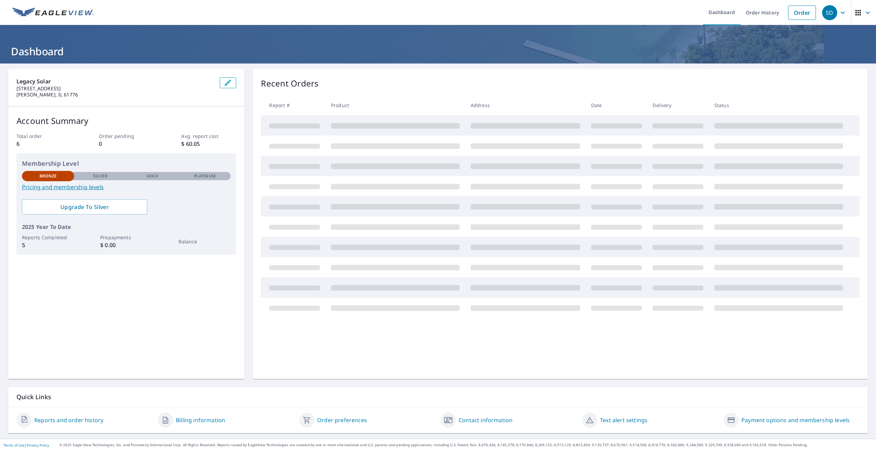  I want to click on p: 5, so click(48, 245).